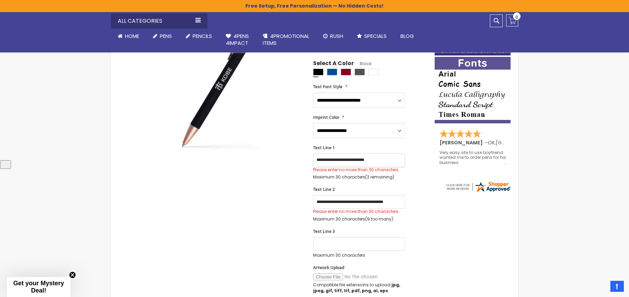  What do you see at coordinates (517, 17) in the screenshot?
I see `span: 0` at bounding box center [517, 17].